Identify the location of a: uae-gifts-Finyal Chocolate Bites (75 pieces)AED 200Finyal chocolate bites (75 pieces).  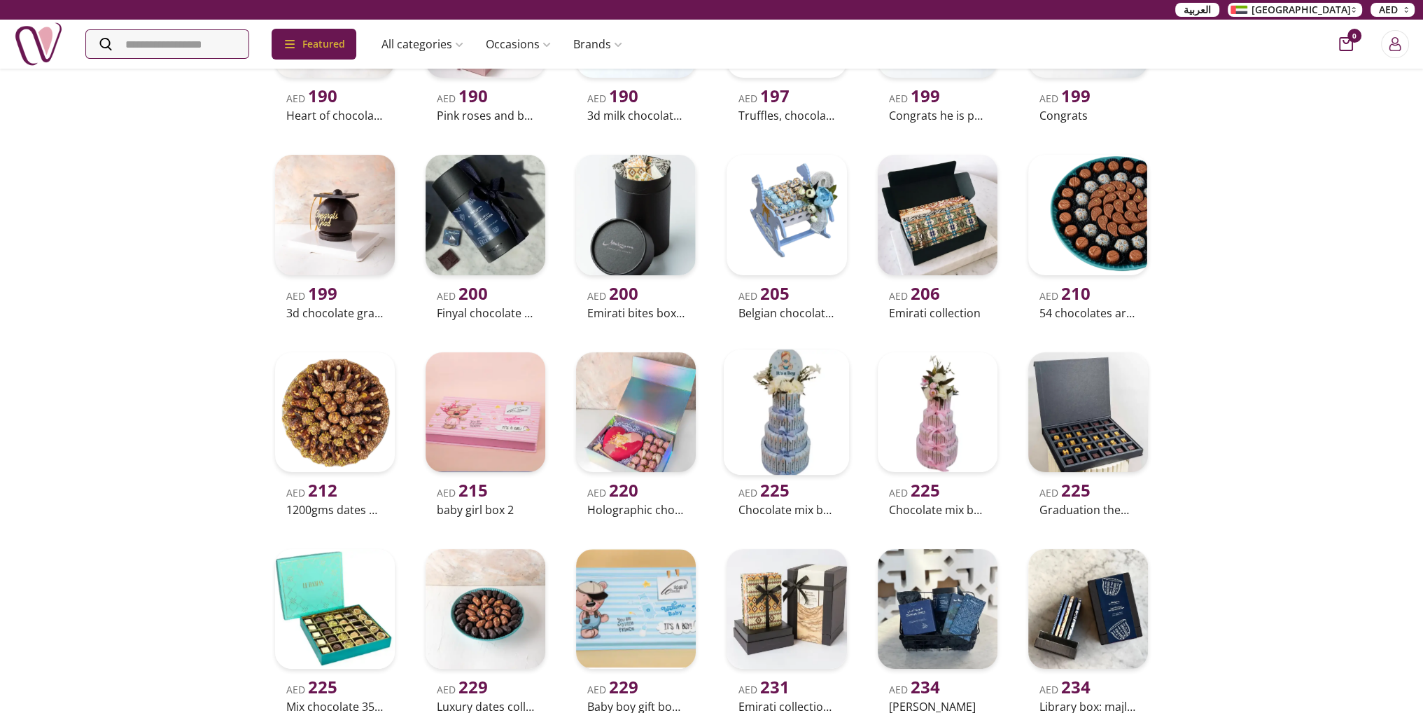
(485, 236).